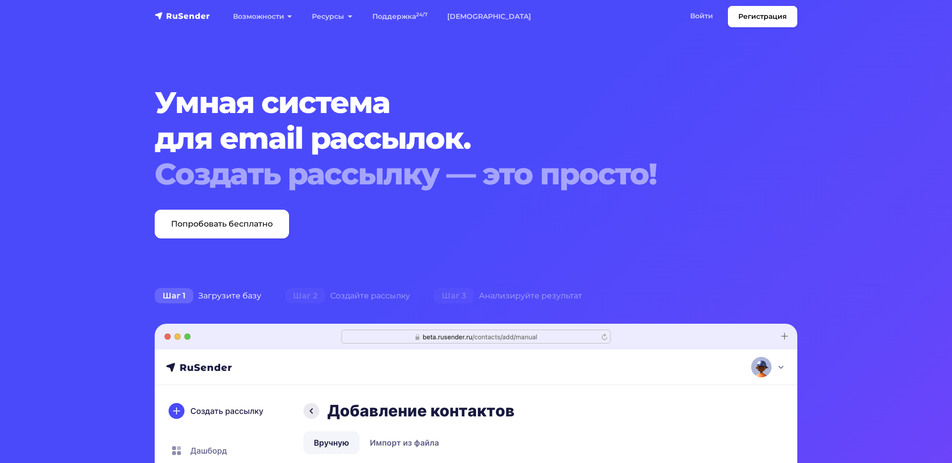 The height and width of the screenshot is (463, 952). I want to click on h1: Умная система для email рассылок., so click(449, 138).